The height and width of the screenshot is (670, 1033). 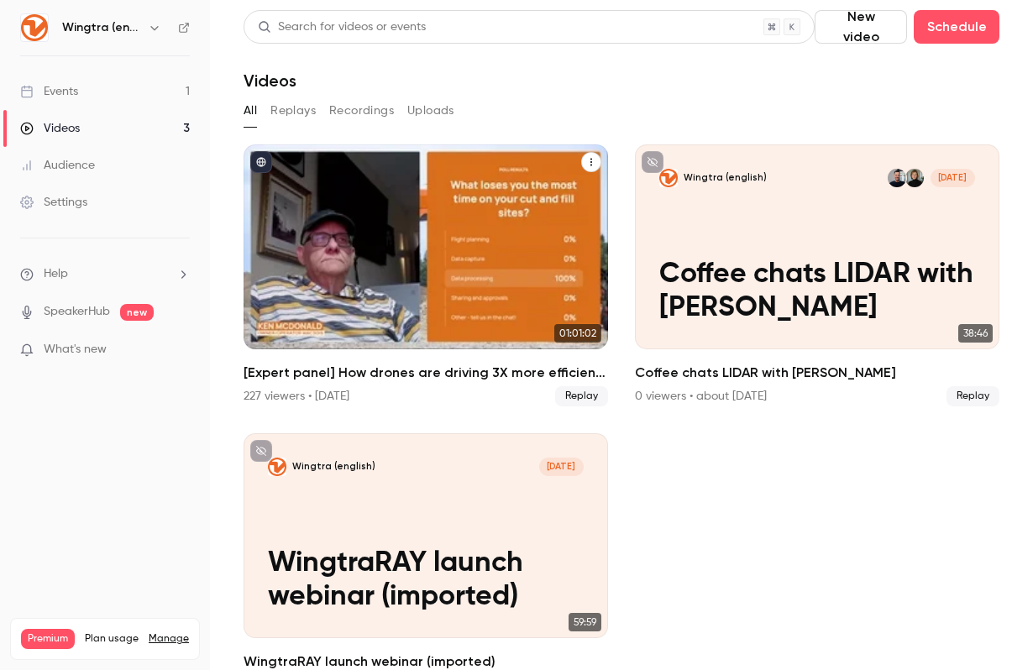 What do you see at coordinates (293, 111) in the screenshot?
I see `button: Replays` at bounding box center [293, 111].